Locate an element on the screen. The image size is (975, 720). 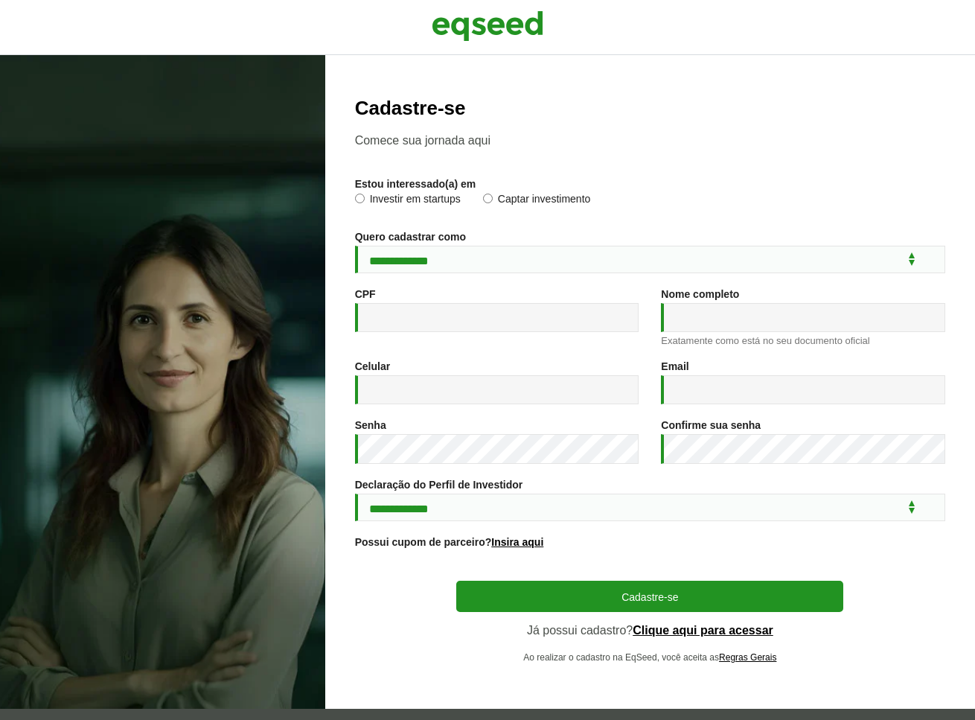
label: Nome completo is located at coordinates (699, 294).